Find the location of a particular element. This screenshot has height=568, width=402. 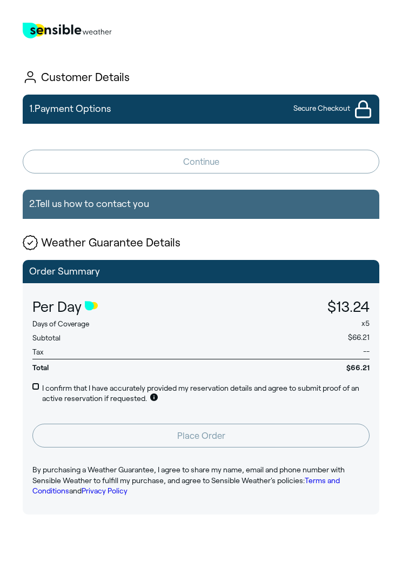

p: I confirm that I have accurately provided my reservation details and agree to submit proof of an ... is located at coordinates (206, 394).